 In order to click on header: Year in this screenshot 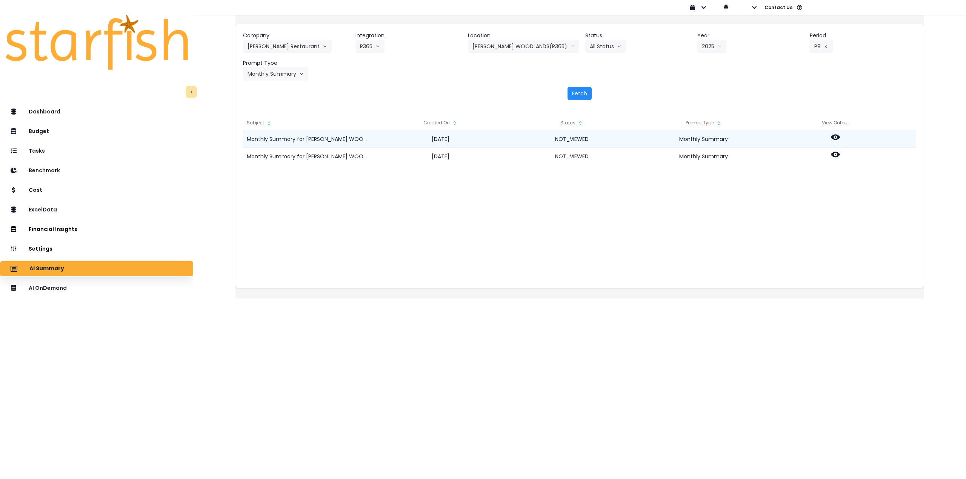, I will do `click(750, 35)`.